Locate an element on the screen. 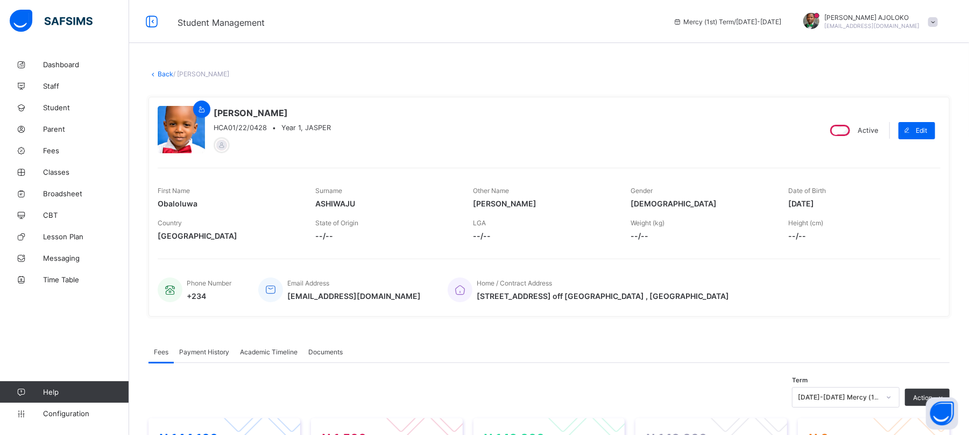 The image size is (969, 435). img: safsims is located at coordinates (51, 21).